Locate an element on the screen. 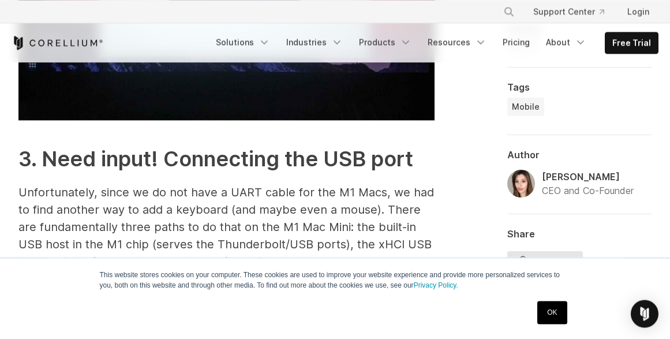 The width and height of the screenshot is (670, 339). img: Amanda Gorton is located at coordinates (521, 184).